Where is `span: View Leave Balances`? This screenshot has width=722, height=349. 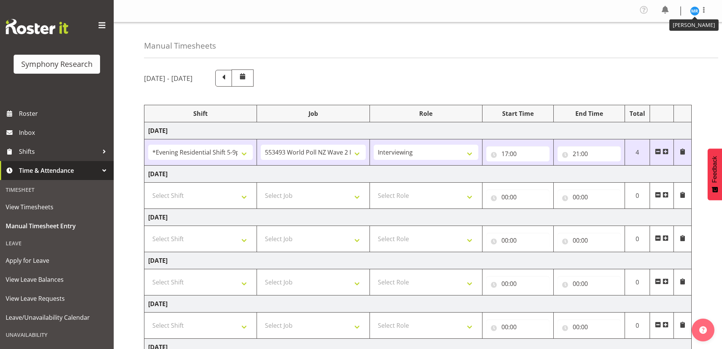 span: View Leave Balances is located at coordinates (57, 279).